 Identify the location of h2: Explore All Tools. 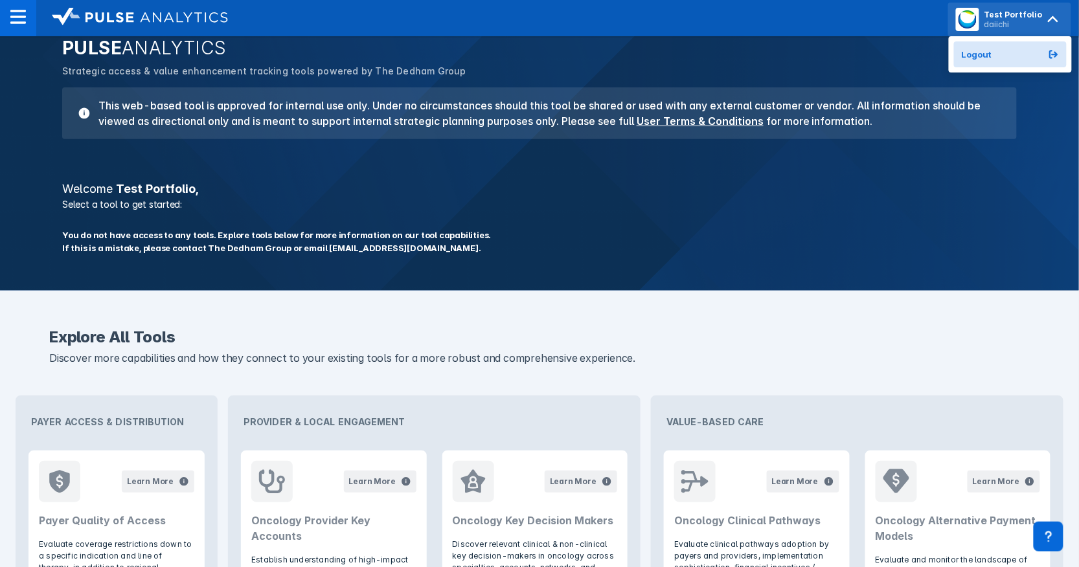
(539, 337).